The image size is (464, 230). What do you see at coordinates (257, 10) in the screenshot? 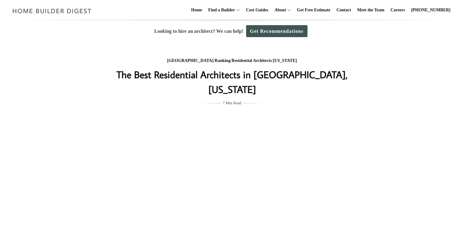
I see `a: Cost Guides` at bounding box center [257, 10].